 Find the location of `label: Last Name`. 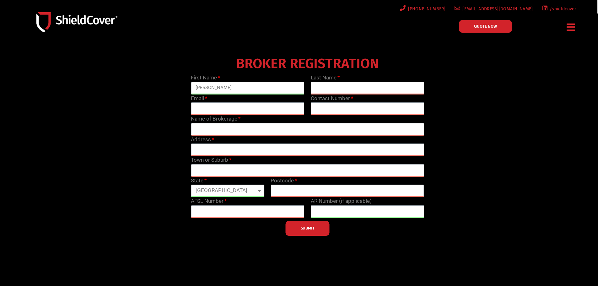

label: Last Name is located at coordinates (325, 78).